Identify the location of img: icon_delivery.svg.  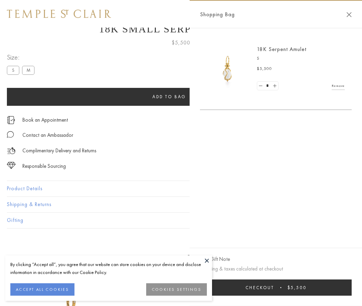
(11, 151).